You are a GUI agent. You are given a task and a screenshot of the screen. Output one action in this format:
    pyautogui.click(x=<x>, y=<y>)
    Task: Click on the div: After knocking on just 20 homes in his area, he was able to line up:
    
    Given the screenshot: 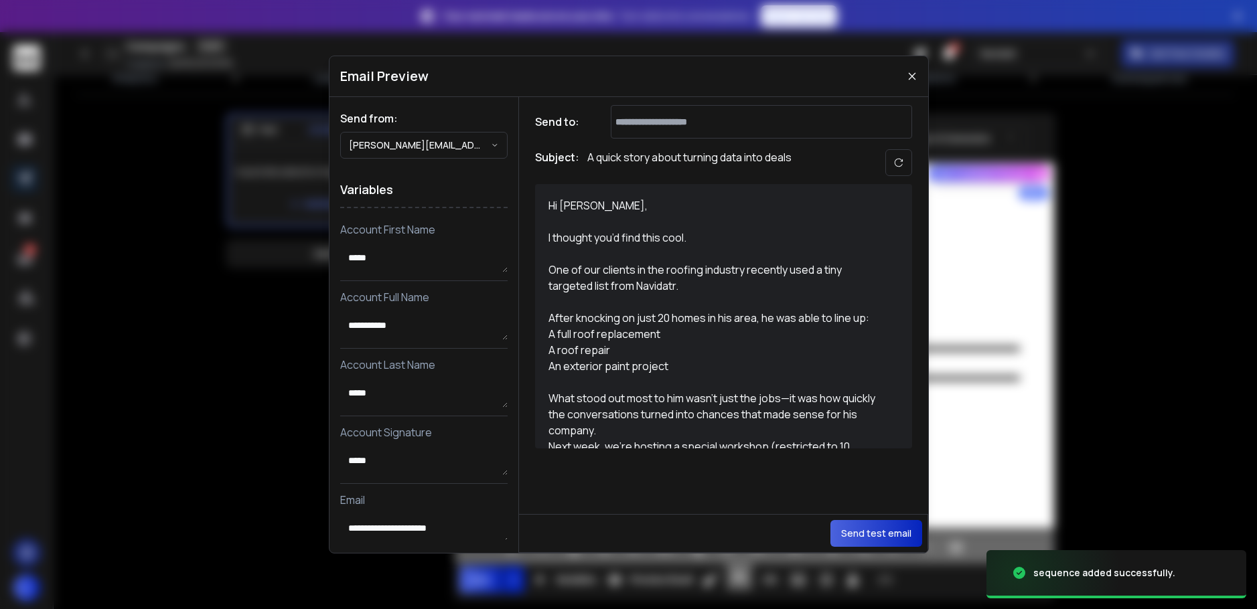 What is the action you would take?
    pyautogui.click(x=716, y=318)
    